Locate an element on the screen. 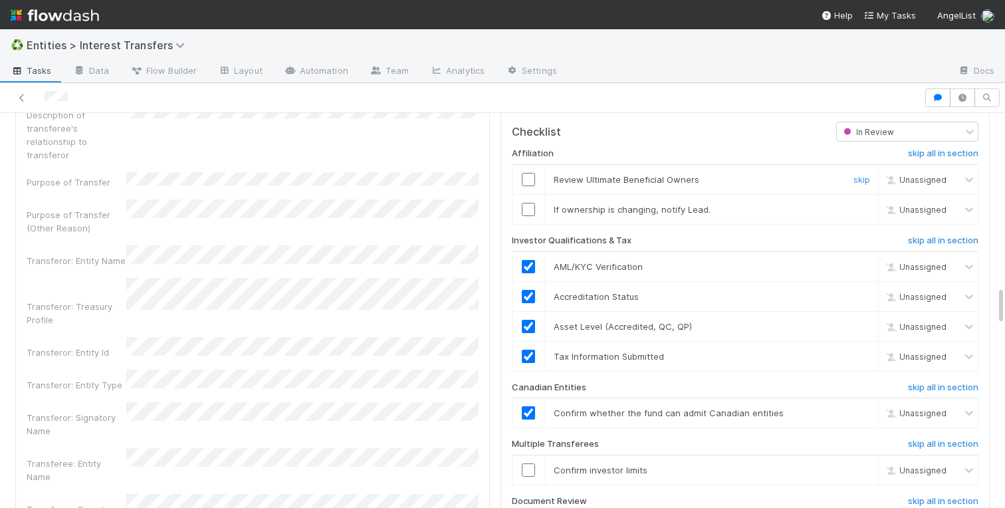  h6: Affiliation is located at coordinates (532, 153).